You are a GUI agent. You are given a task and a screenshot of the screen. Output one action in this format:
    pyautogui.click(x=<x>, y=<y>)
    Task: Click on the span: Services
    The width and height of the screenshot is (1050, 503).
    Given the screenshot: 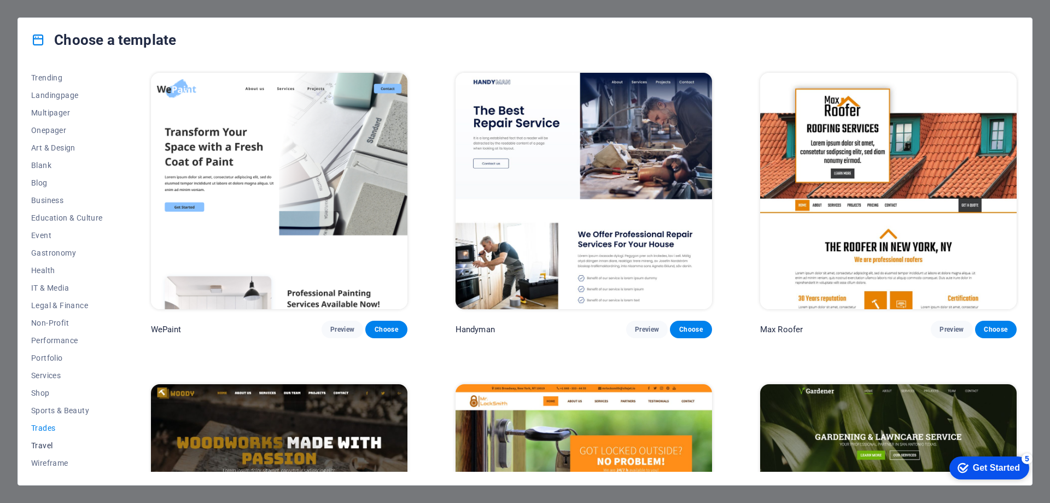 What is the action you would take?
    pyautogui.click(x=67, y=375)
    